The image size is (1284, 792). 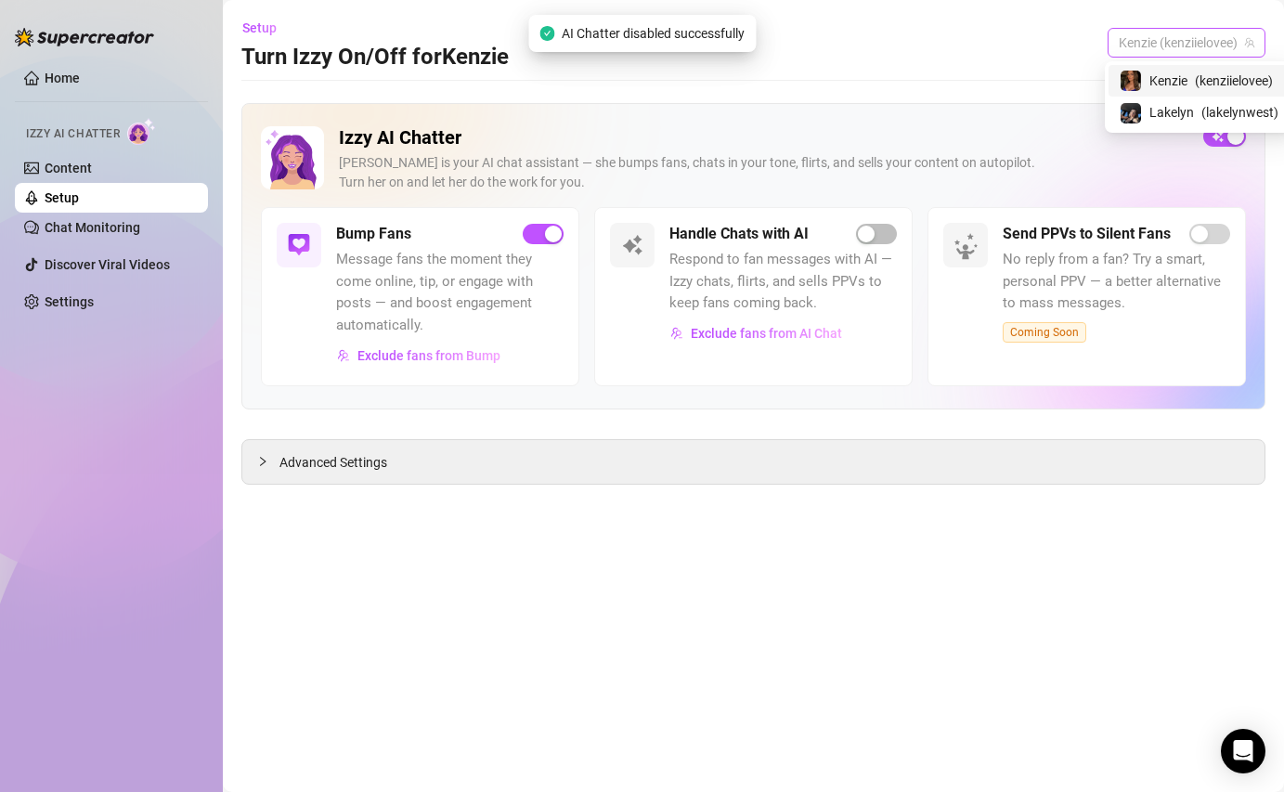 I want to click on span: Exclude fans from Bump, so click(x=429, y=356).